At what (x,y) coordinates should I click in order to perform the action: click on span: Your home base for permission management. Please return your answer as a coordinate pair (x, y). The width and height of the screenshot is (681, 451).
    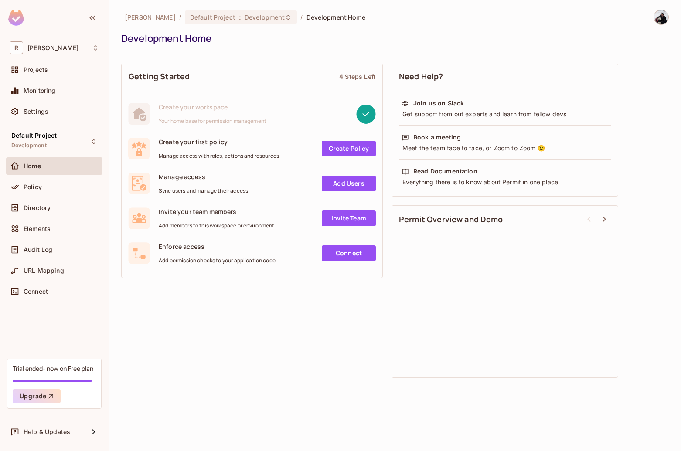
    Looking at the image, I should click on (212, 121).